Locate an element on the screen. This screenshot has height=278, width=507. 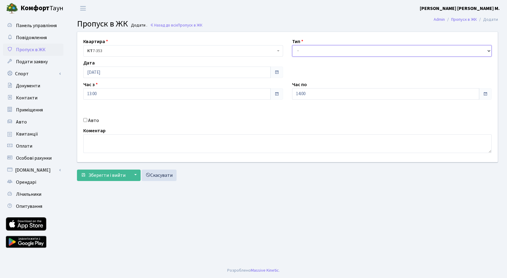
span: Квитанції is located at coordinates (27, 134).